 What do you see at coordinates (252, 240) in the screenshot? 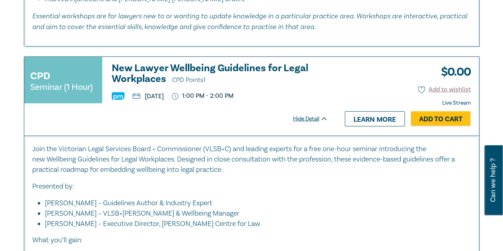
I see `p: What you’ll gain:` at bounding box center [252, 240].